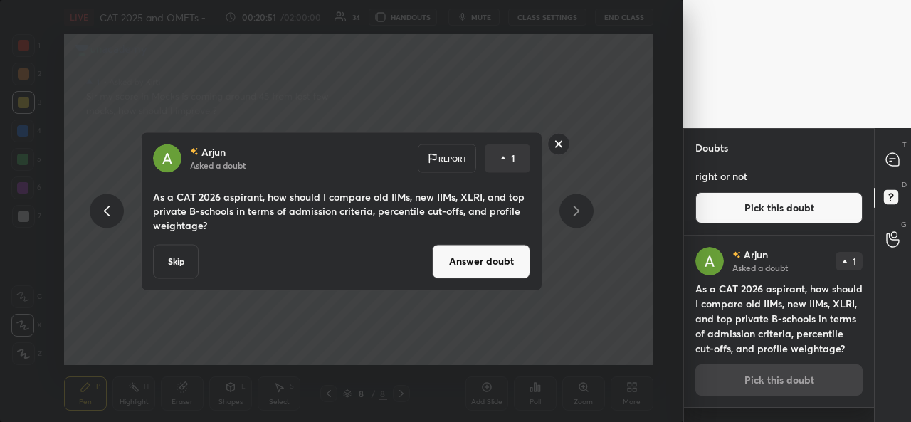  I want to click on p: D, so click(904, 184).